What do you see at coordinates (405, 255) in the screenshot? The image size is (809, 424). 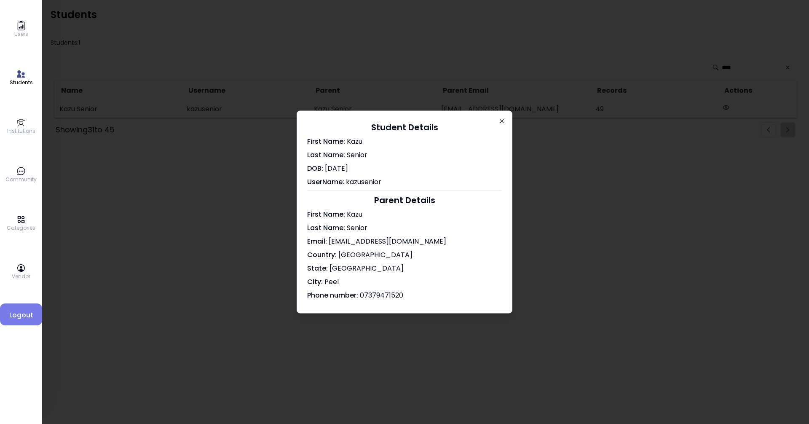 I see `p: Country:` at bounding box center [405, 255].